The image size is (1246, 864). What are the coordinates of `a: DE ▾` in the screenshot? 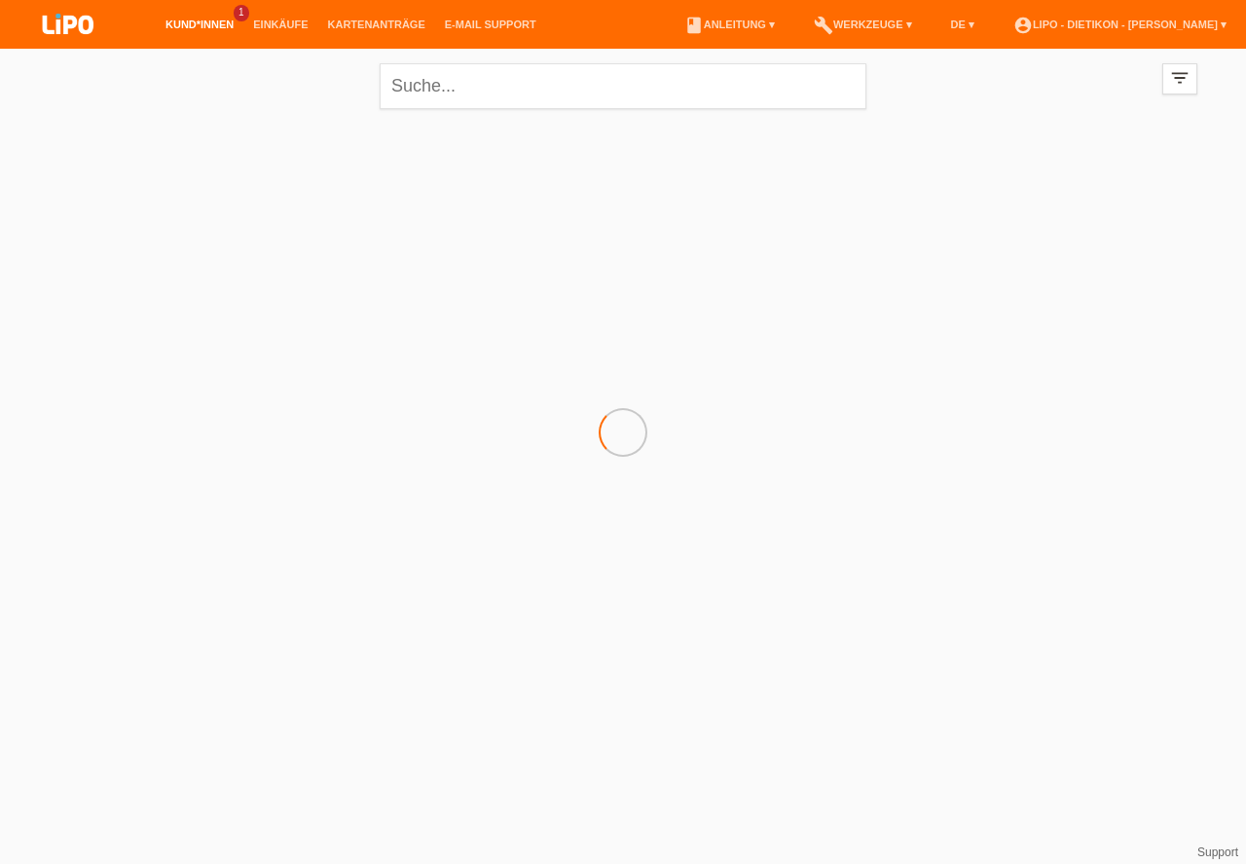 It's located at (963, 24).